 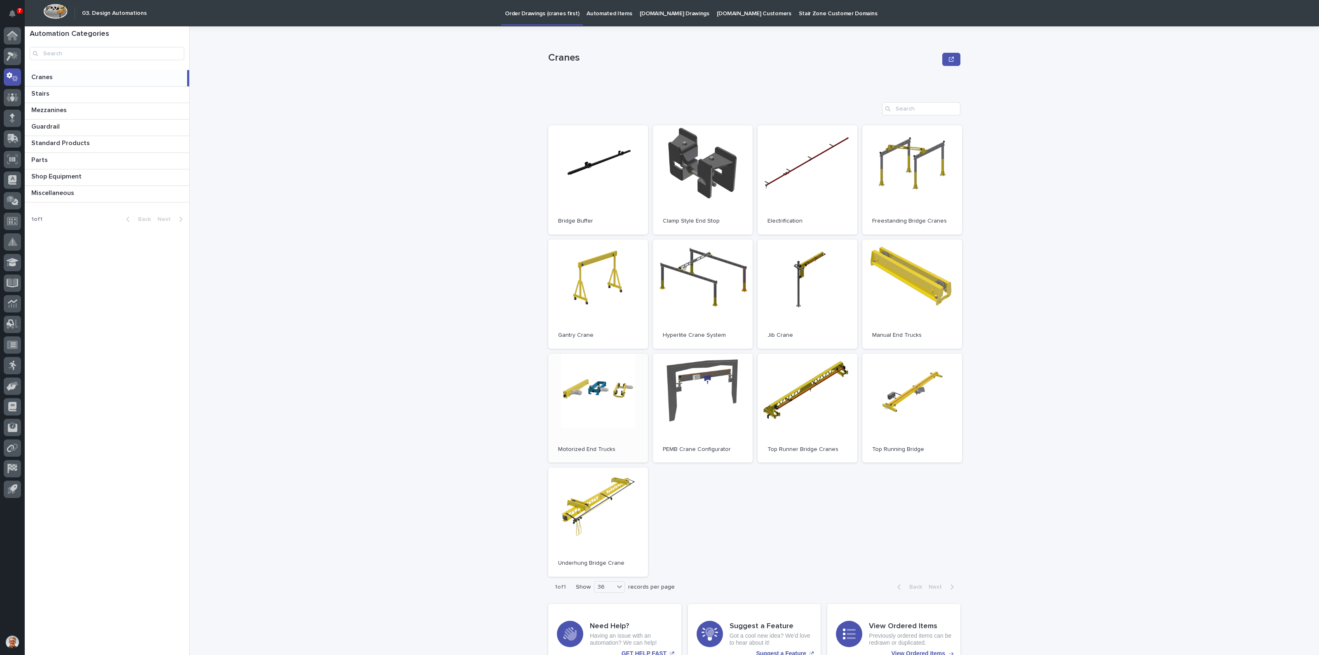 What do you see at coordinates (55, 11) in the screenshot?
I see `img: Workspace Logo` at bounding box center [55, 11].